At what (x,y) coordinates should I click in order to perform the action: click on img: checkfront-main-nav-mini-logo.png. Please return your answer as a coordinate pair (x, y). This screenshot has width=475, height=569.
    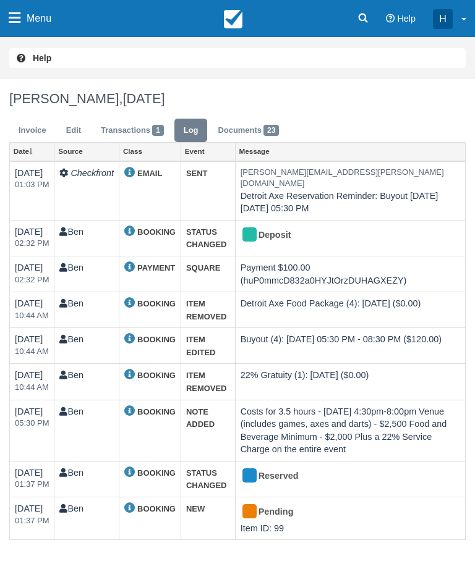
    Looking at the image, I should click on (233, 19).